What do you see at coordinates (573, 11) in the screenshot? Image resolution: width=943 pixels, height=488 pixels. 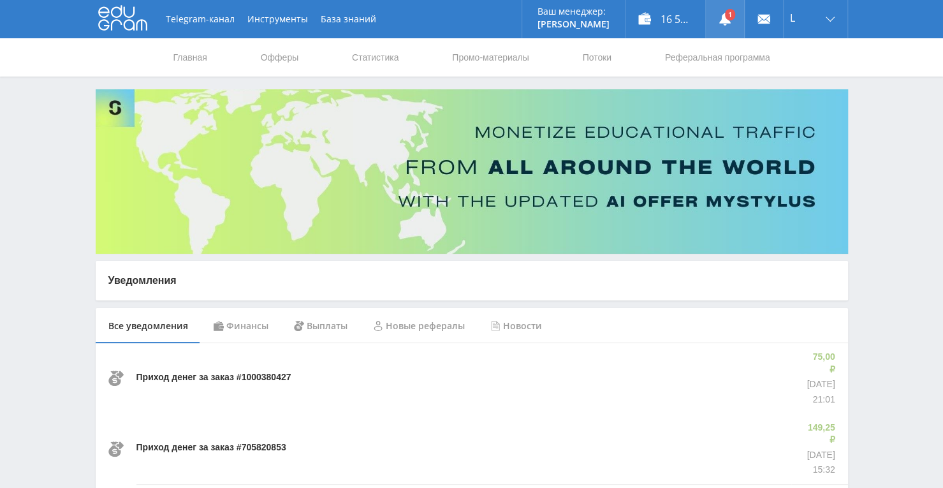 I see `p: Ваш менеджер:` at bounding box center [573, 11].